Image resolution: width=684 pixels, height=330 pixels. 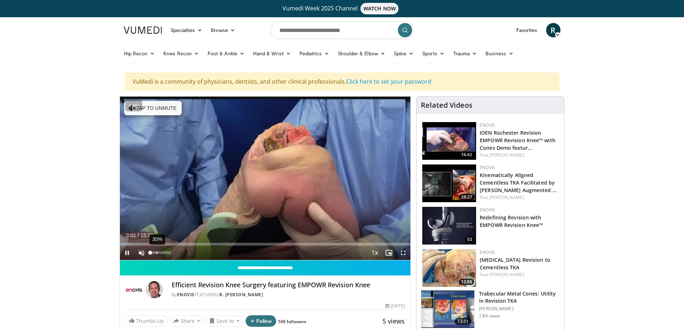 What do you see at coordinates (187, 321) in the screenshot?
I see `button: Share` at bounding box center [187, 321].